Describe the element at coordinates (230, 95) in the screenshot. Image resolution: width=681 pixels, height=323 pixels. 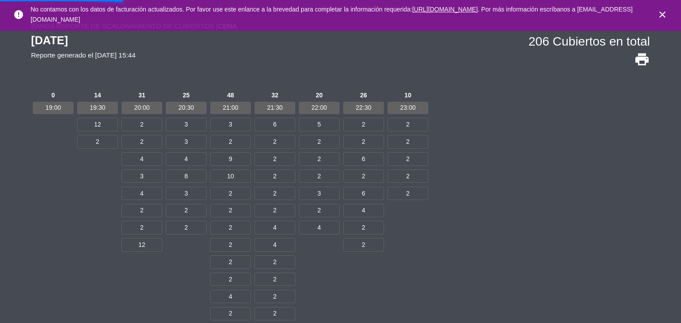
I see `span: 48` at that location.